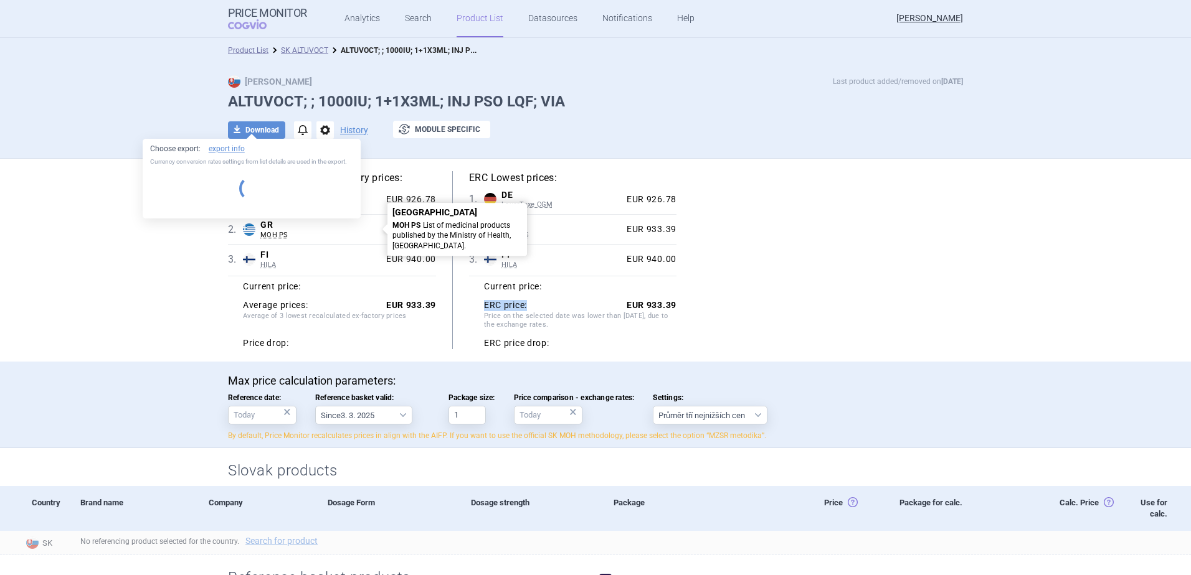  What do you see at coordinates (389, 509) in the screenshot?
I see `div: Dosage Form` at bounding box center [389, 509].